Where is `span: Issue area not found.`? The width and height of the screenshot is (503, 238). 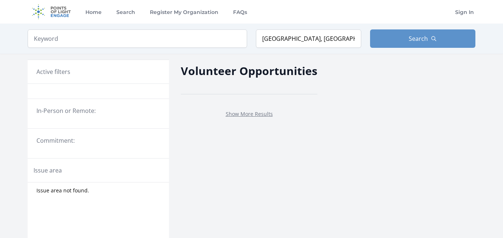
span: Issue area not found. is located at coordinates (63, 191).